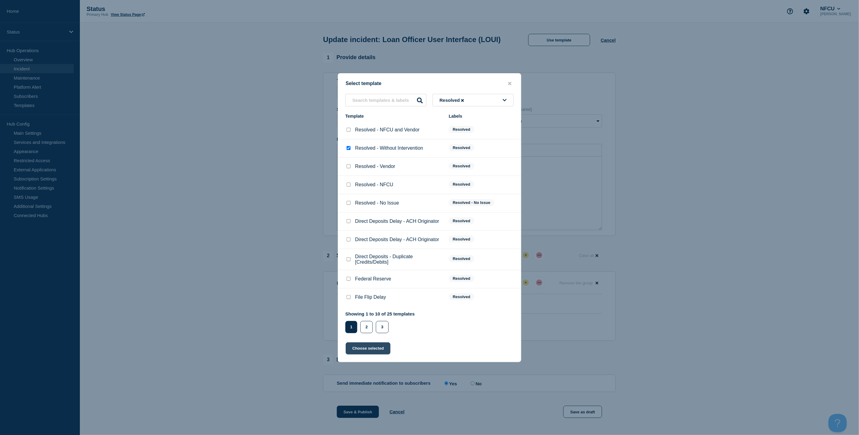  What do you see at coordinates (351, 327) in the screenshot?
I see `button: 1` at bounding box center [351, 327].